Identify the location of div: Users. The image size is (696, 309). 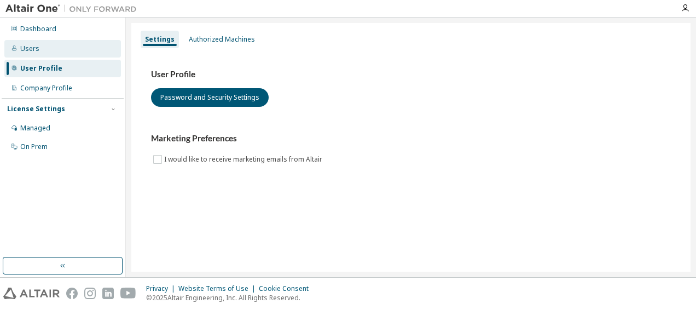
(30, 49).